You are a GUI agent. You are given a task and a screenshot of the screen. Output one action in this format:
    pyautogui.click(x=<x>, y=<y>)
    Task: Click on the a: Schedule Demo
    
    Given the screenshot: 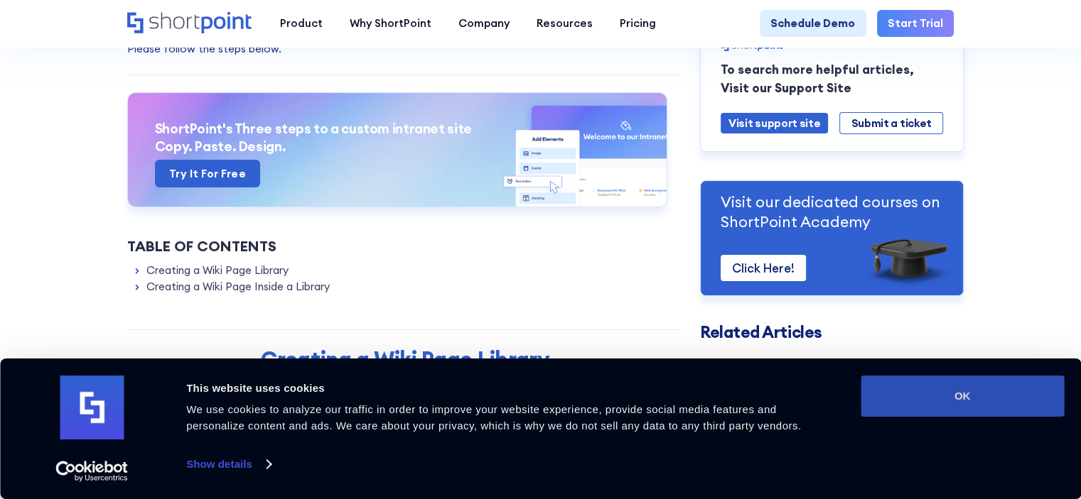 What is the action you would take?
    pyautogui.click(x=812, y=23)
    